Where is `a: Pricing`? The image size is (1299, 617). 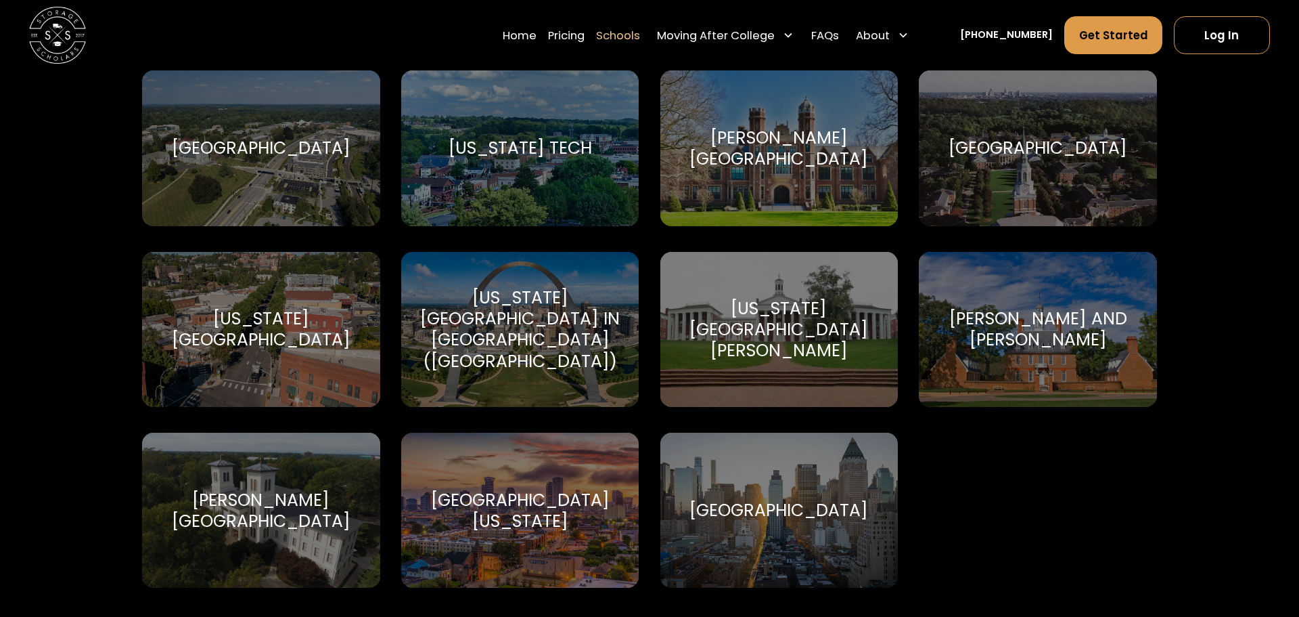 a: Pricing is located at coordinates (566, 35).